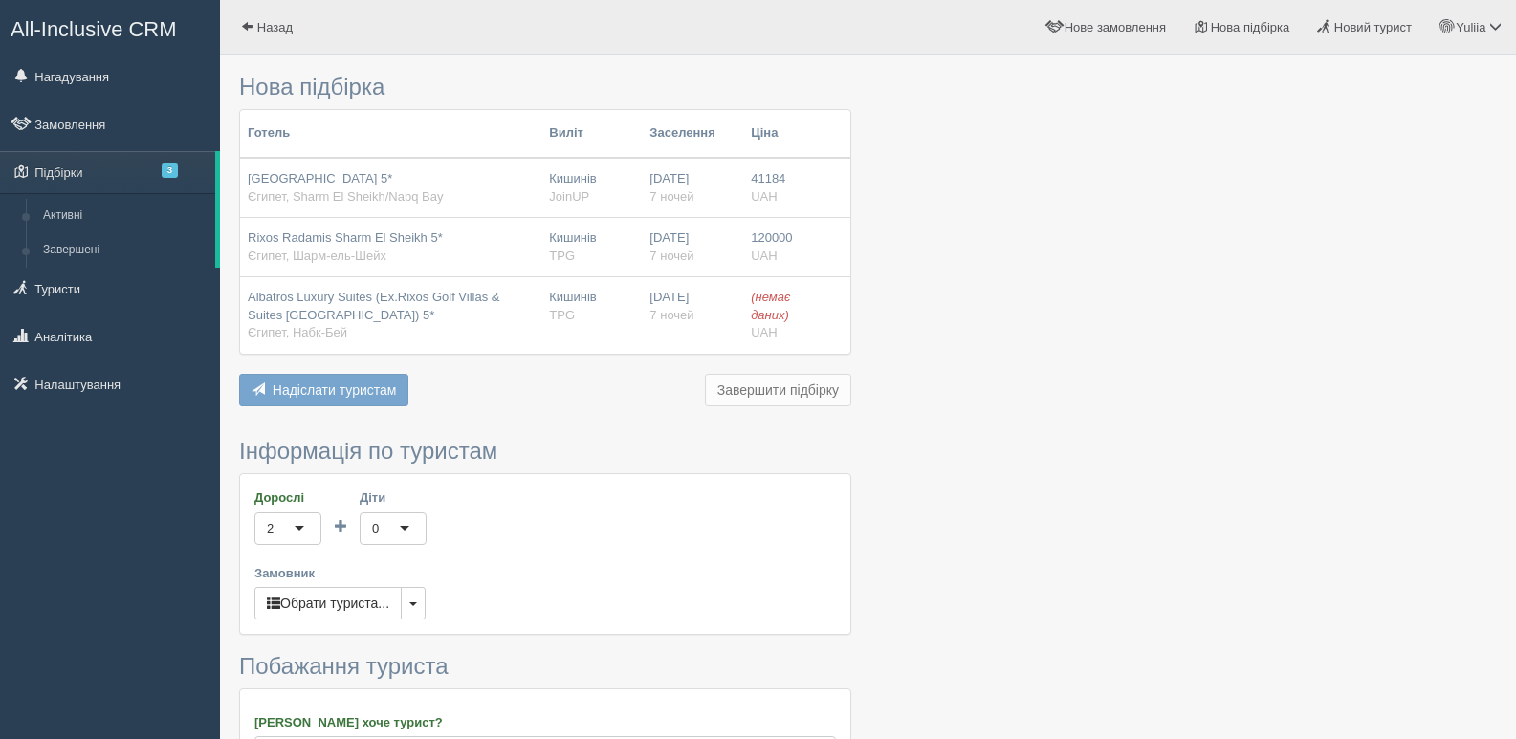 The width and height of the screenshot is (1516, 739). Describe the element at coordinates (124, 216) in the screenshot. I see `a: Активні` at that location.